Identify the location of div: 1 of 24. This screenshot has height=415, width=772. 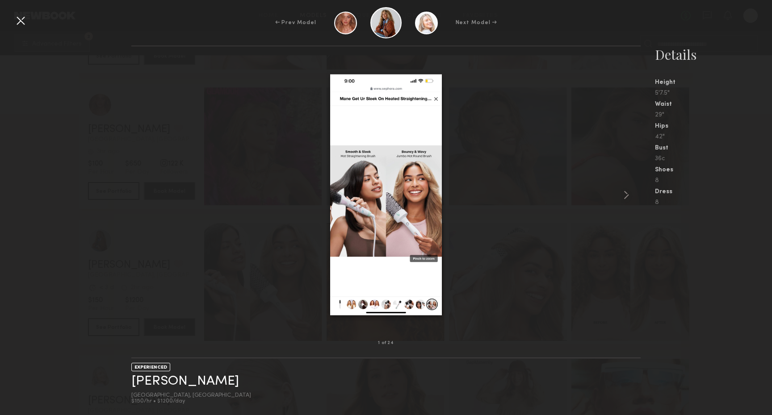
(386, 344).